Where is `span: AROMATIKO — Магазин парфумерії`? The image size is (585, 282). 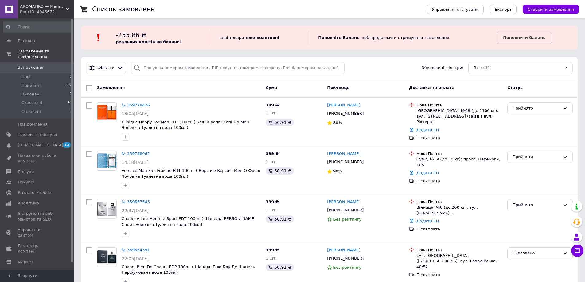
span: AROMATIKO — Магазин парфумерії is located at coordinates (43, 6).